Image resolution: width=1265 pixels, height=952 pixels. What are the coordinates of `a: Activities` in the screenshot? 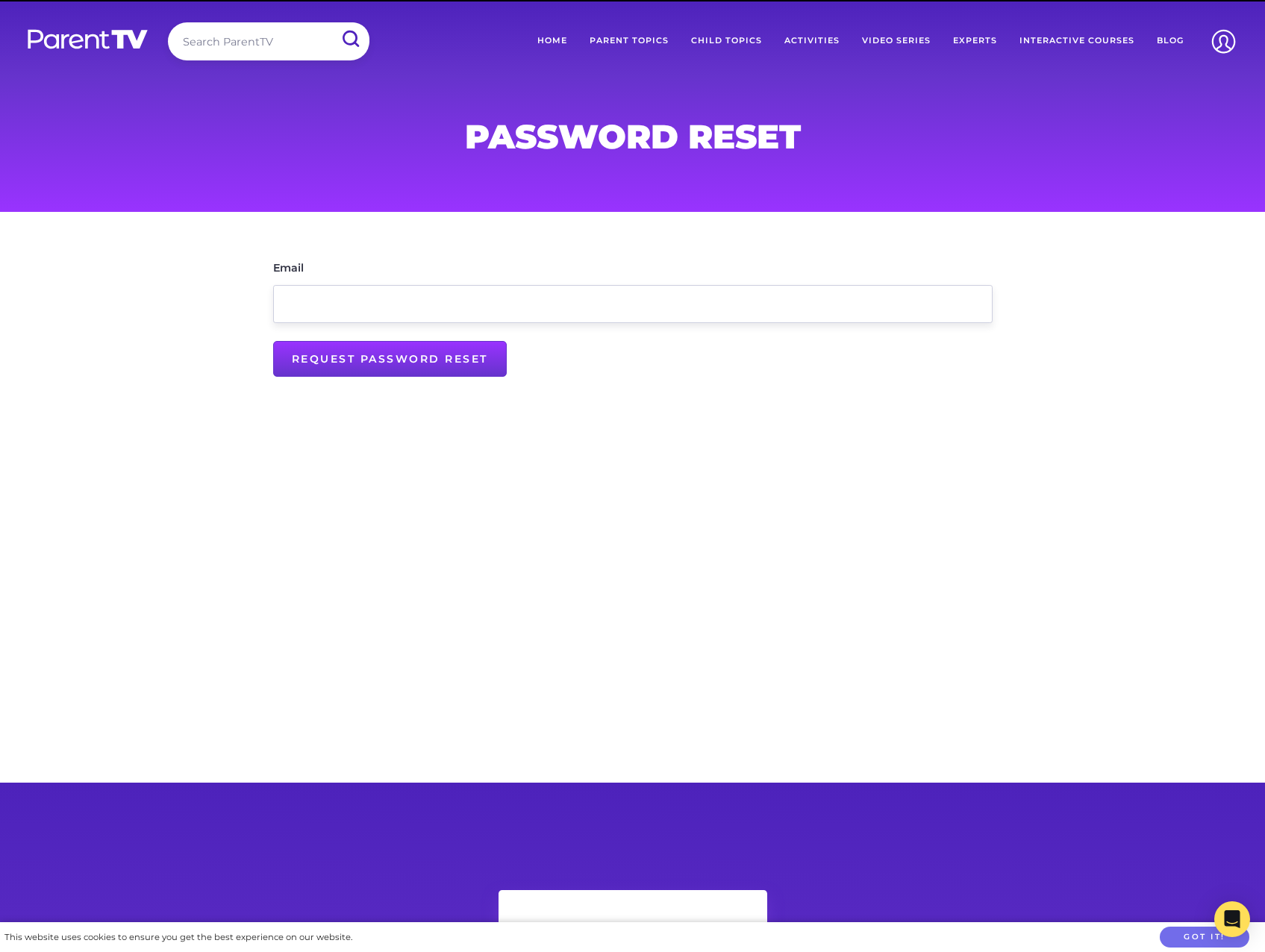 It's located at (812, 41).